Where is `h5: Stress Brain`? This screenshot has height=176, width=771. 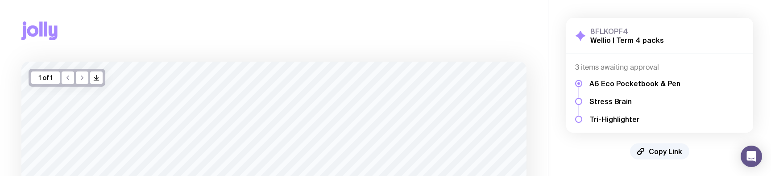
h5: Stress Brain is located at coordinates (635, 101).